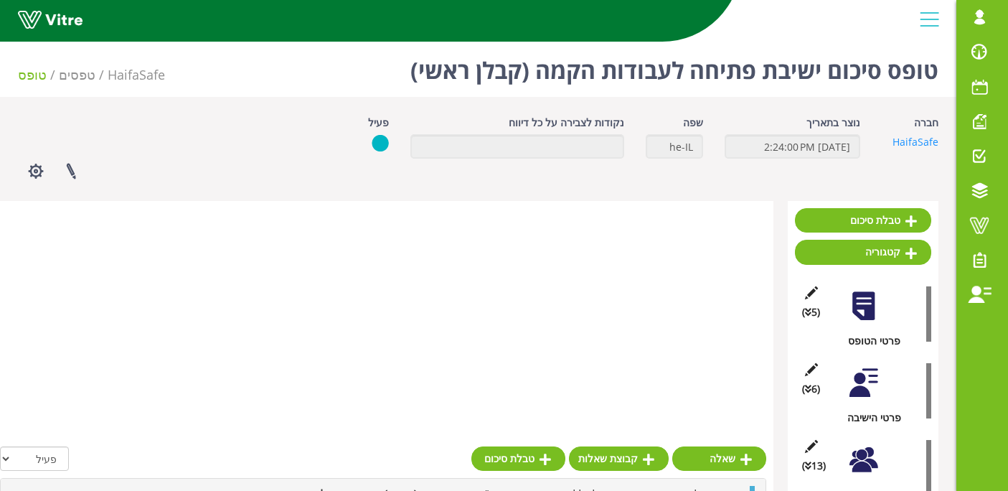 This screenshot has height=491, width=1008. I want to click on span: (13 ), so click(814, 466).